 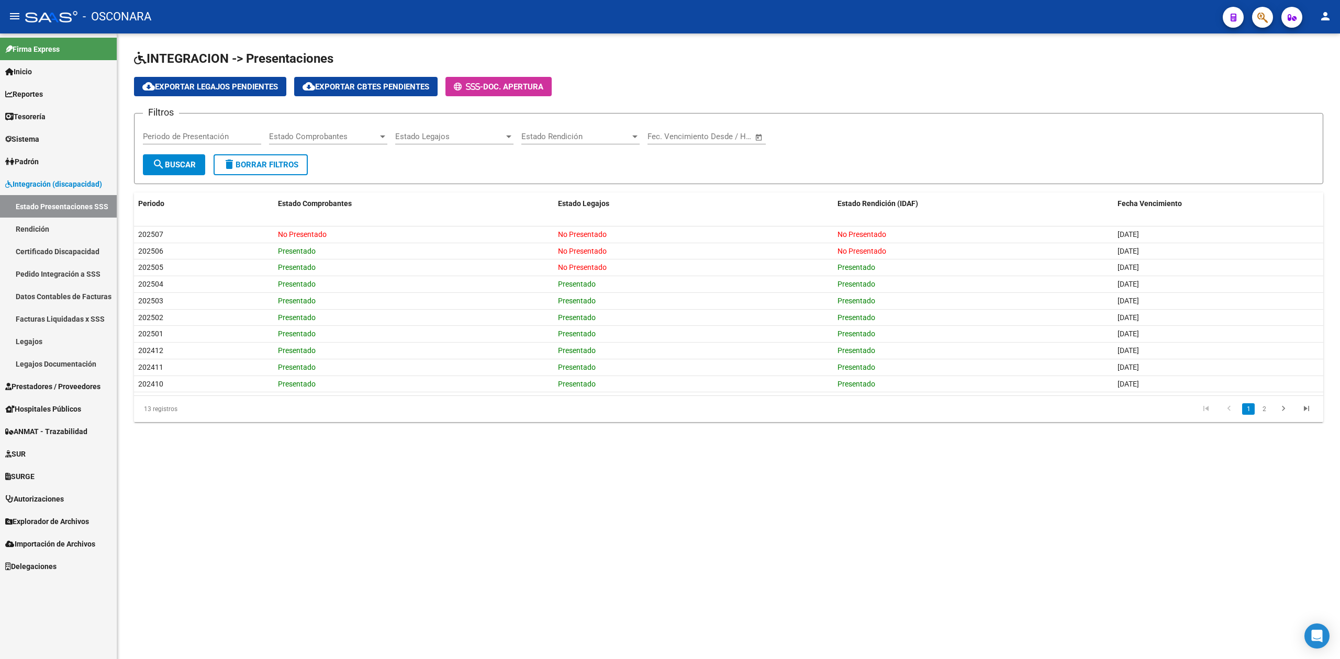 I want to click on span: Integración (discapacidad), so click(x=53, y=184).